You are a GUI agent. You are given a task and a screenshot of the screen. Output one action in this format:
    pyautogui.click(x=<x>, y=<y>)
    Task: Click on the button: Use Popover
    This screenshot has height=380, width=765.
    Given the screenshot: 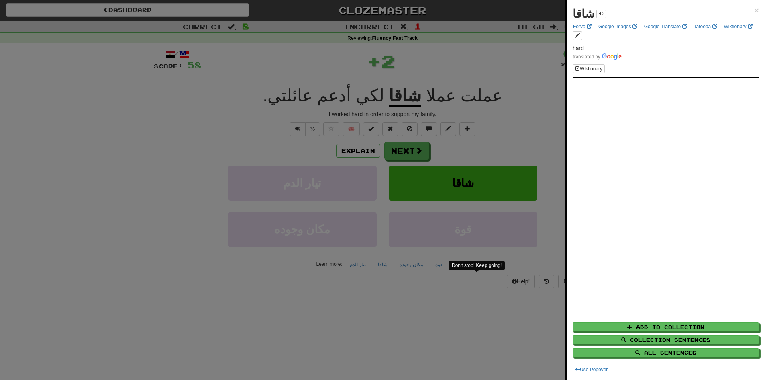 What is the action you would take?
    pyautogui.click(x=591, y=369)
    